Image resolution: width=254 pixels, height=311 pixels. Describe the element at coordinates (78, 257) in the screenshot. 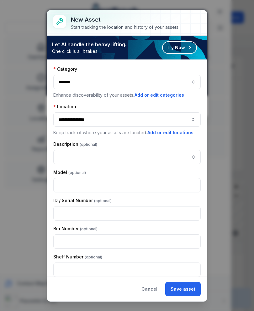

I see `label: Shelf Number` at that location.